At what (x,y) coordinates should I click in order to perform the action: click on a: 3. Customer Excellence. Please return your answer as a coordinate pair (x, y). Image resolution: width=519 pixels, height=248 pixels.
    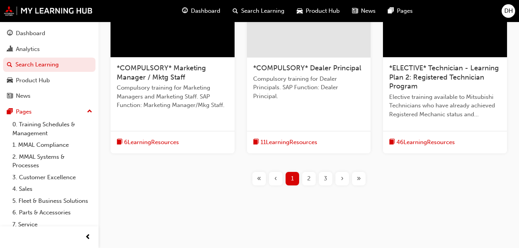
    Looking at the image, I should click on (52, 177).